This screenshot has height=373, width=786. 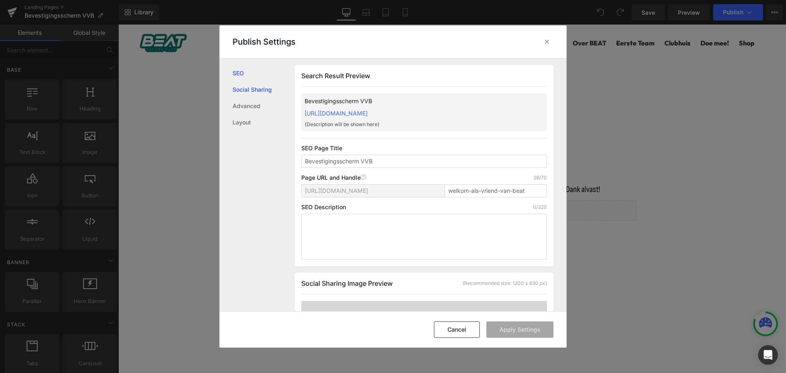 What do you see at coordinates (45, 18) in the screenshot?
I see `a: BEAT Cycling Club` at bounding box center [45, 18].